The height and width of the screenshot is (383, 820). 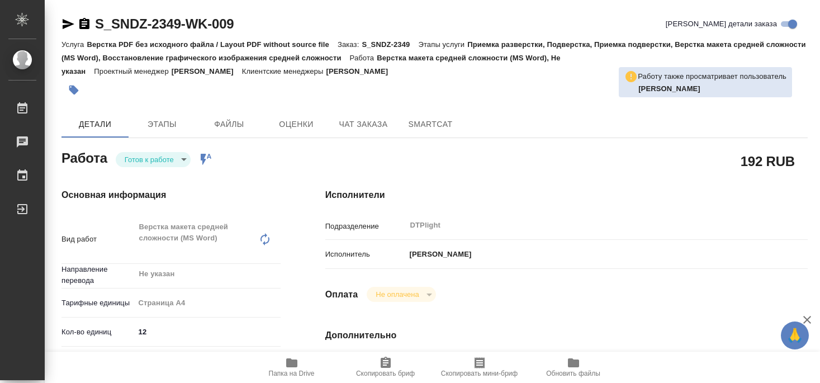 I want to click on button: Скопировать ссылку для ЯМессенджера, so click(x=68, y=24).